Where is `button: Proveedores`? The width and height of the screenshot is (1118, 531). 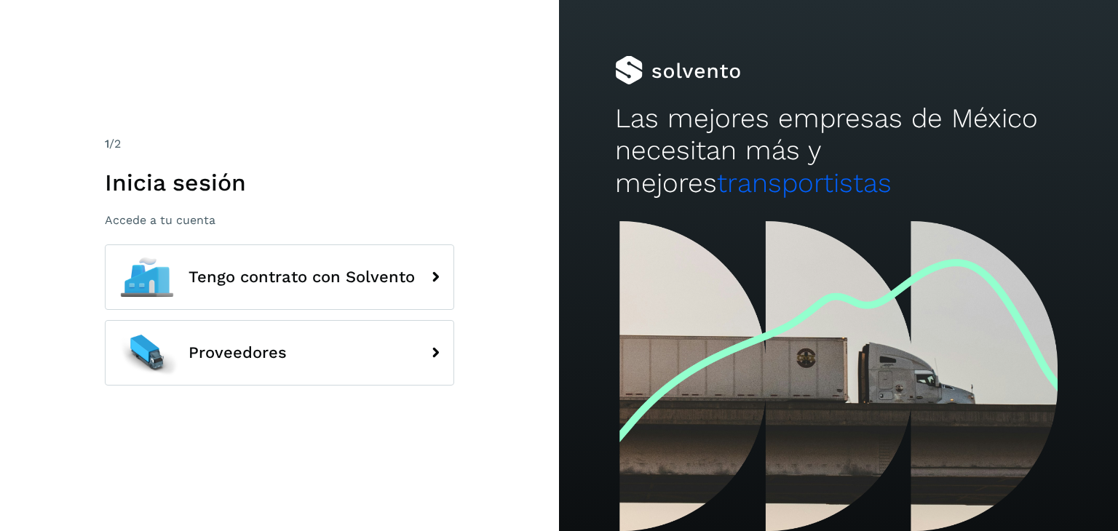
button: Proveedores is located at coordinates (279, 353).